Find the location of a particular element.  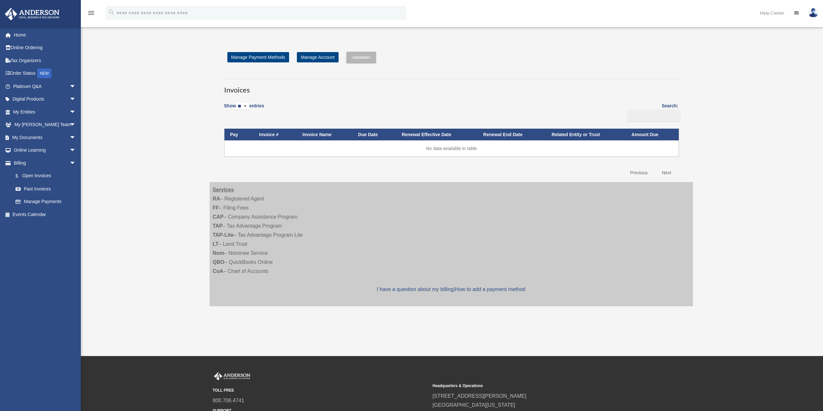

strong: LT is located at coordinates (216, 244).